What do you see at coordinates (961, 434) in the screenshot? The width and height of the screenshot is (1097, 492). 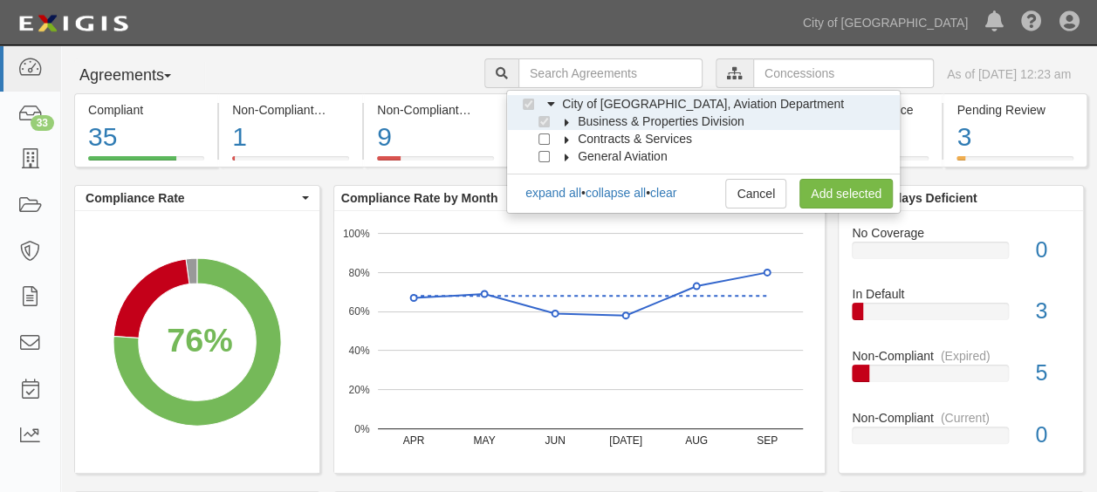 I see `a: Non-Compliant(Current)0` at bounding box center [961, 434].